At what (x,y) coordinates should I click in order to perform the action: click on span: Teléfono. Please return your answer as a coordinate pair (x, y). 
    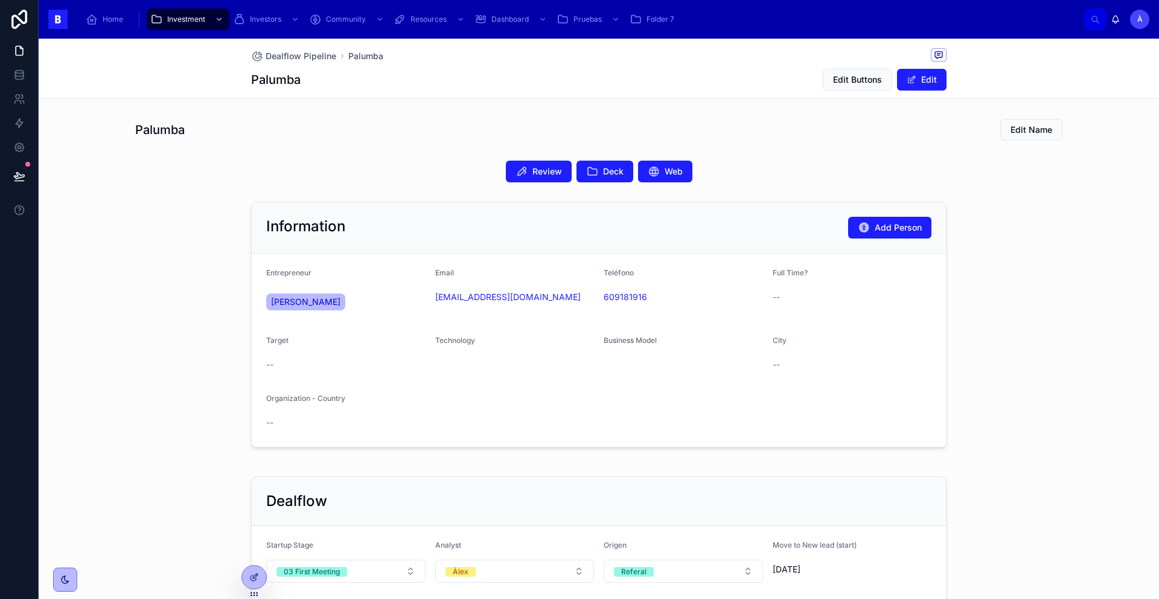
    Looking at the image, I should click on (619, 272).